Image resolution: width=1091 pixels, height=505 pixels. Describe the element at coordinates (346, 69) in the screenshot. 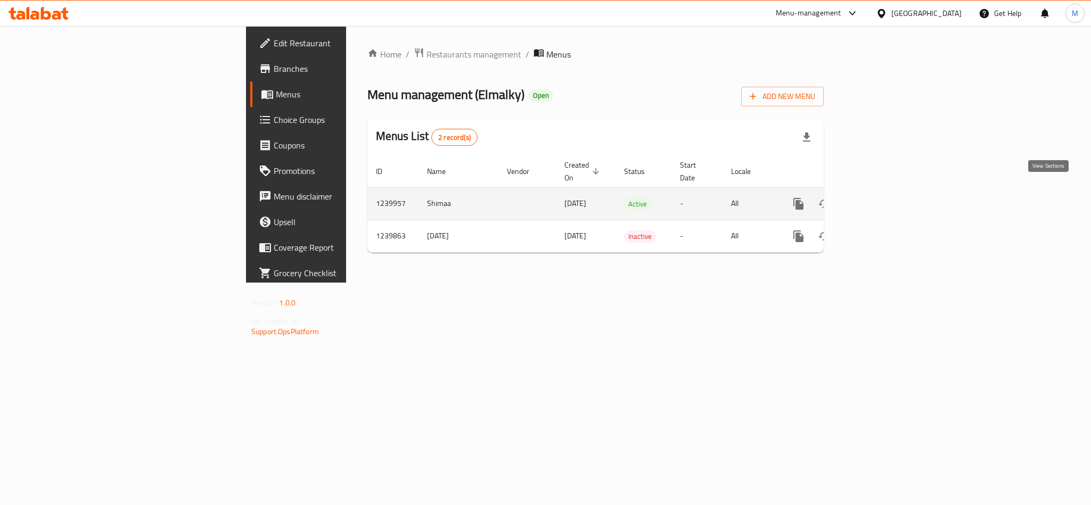

I see `span: Branches` at that location.